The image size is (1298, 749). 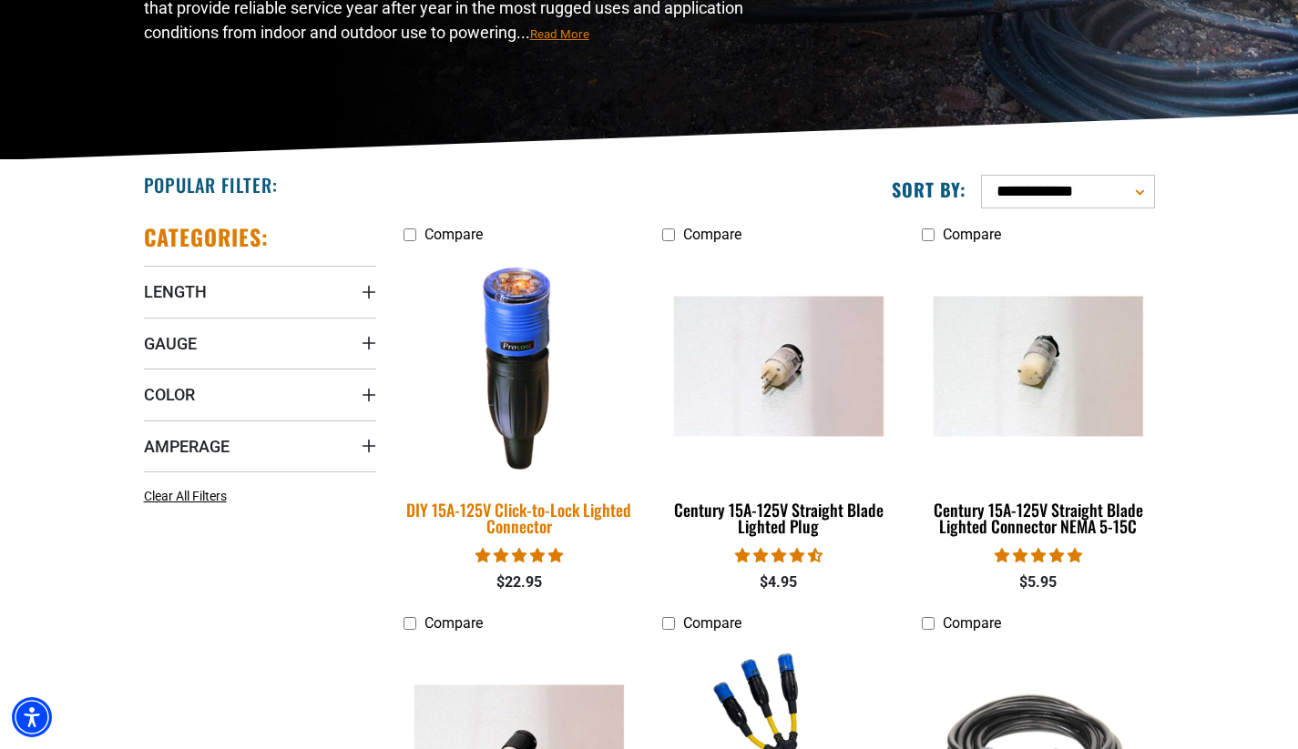 I want to click on span: Color, so click(x=169, y=394).